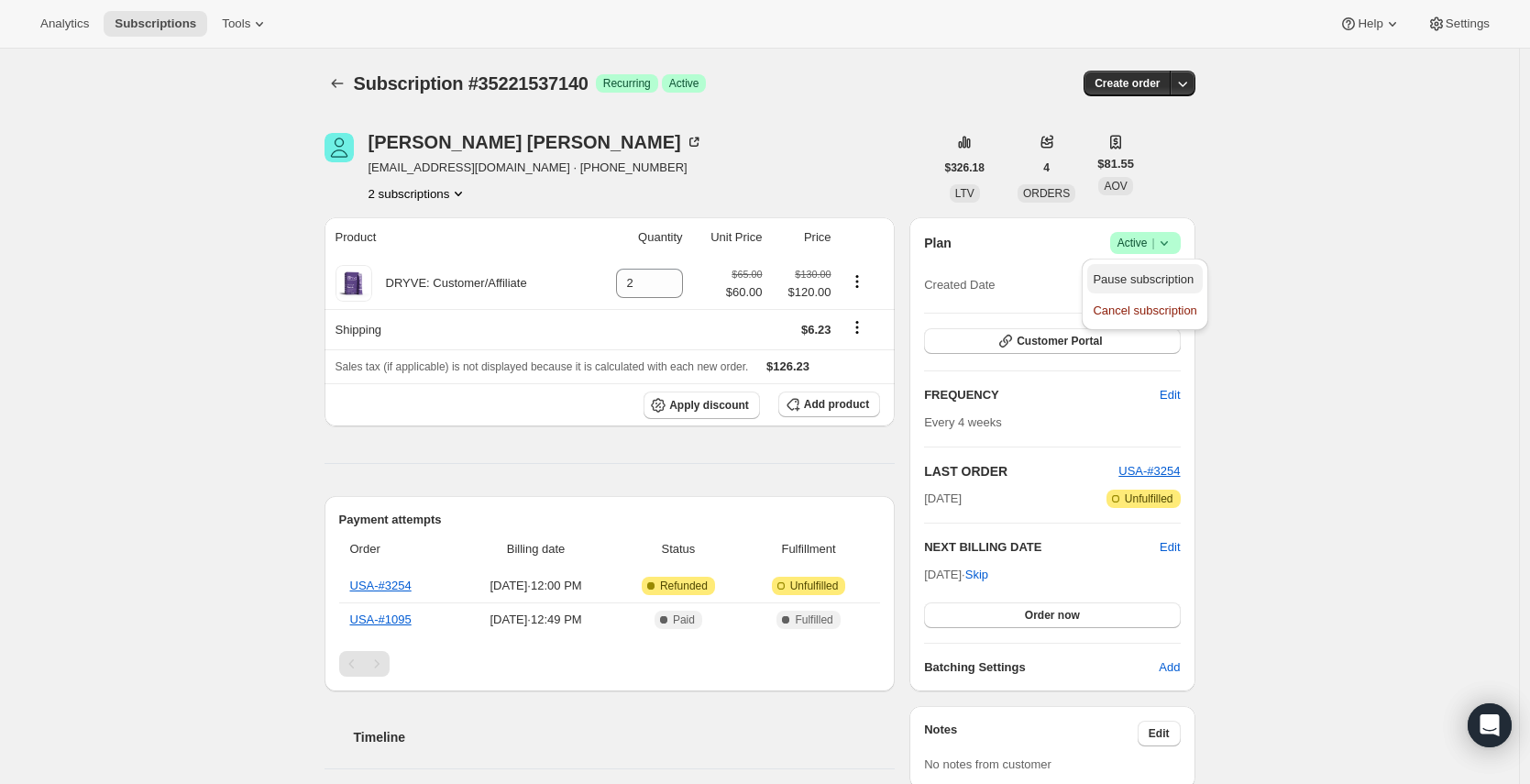  What do you see at coordinates (236, 24) in the screenshot?
I see `span: Tools` at bounding box center [236, 24].